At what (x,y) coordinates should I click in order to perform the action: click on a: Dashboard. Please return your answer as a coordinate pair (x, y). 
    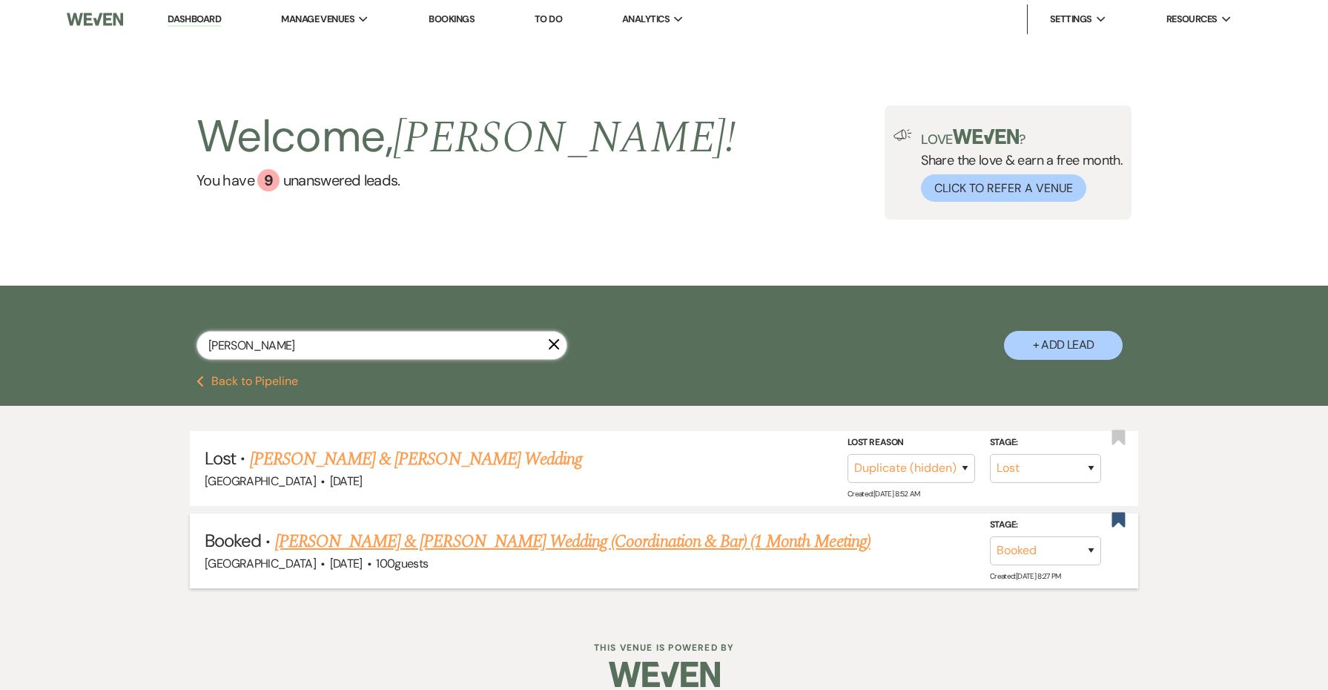
    Looking at the image, I should click on (194, 19).